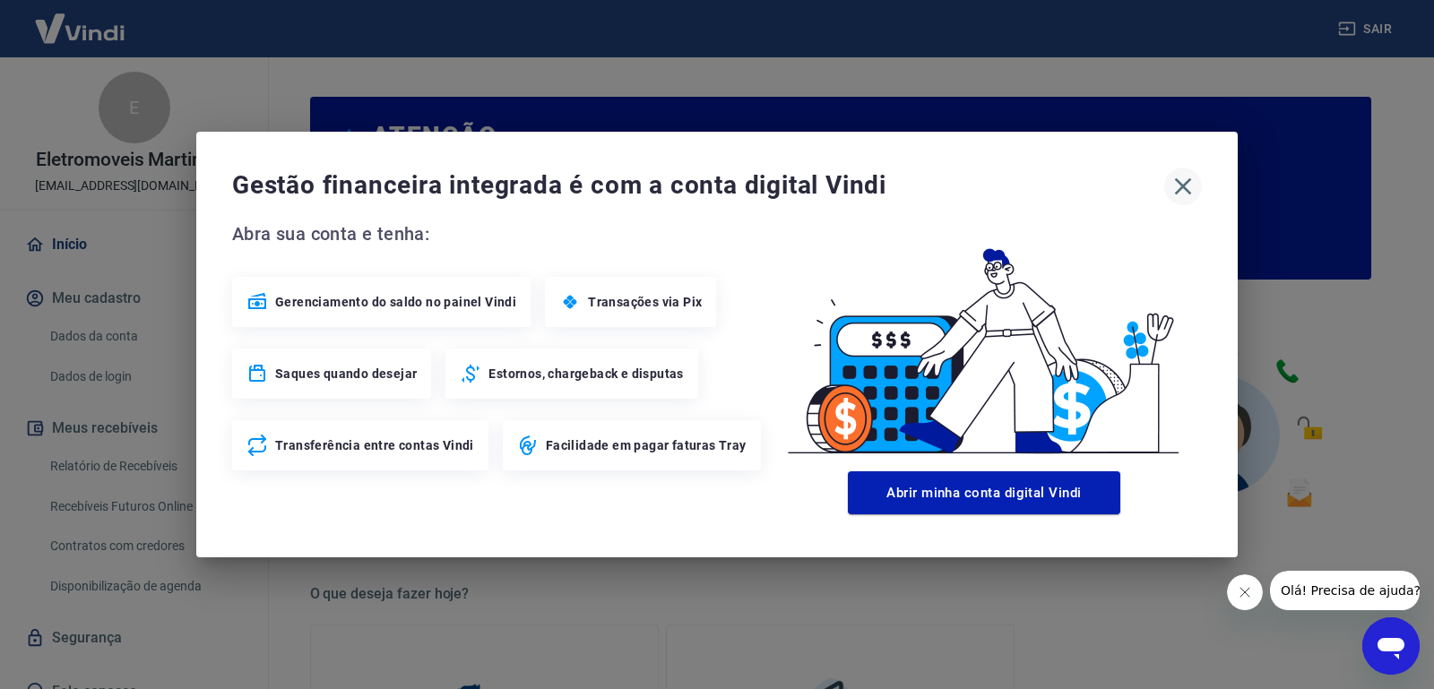  Describe the element at coordinates (499, 234) in the screenshot. I see `span: Abra sua conta e tenha:` at that location.